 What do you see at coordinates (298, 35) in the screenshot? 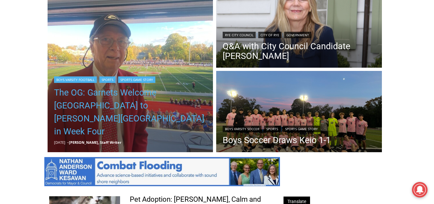
I see `a: Government` at bounding box center [298, 35].